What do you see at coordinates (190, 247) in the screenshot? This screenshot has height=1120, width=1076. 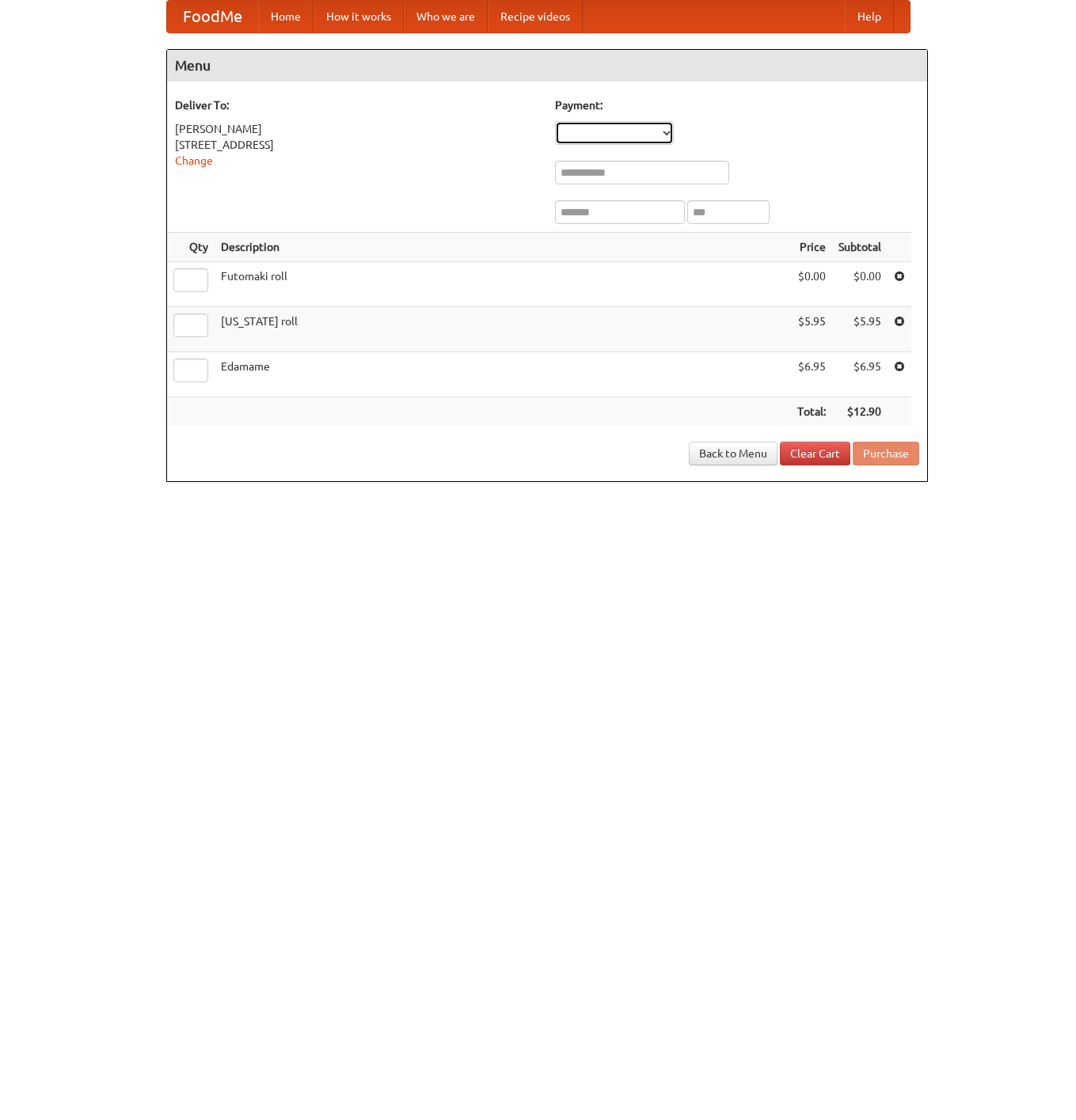 I see `th: Qty` at bounding box center [190, 247].